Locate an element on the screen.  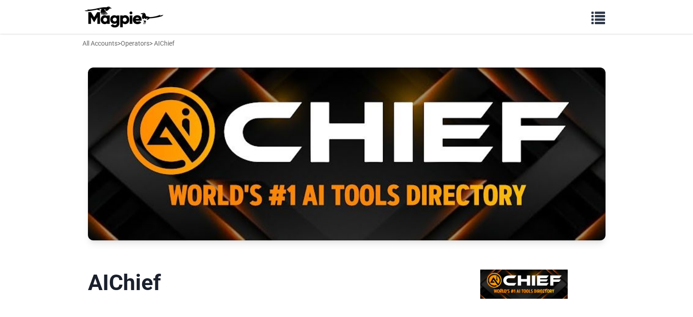
div: > > AIChief is located at coordinates (129, 43).